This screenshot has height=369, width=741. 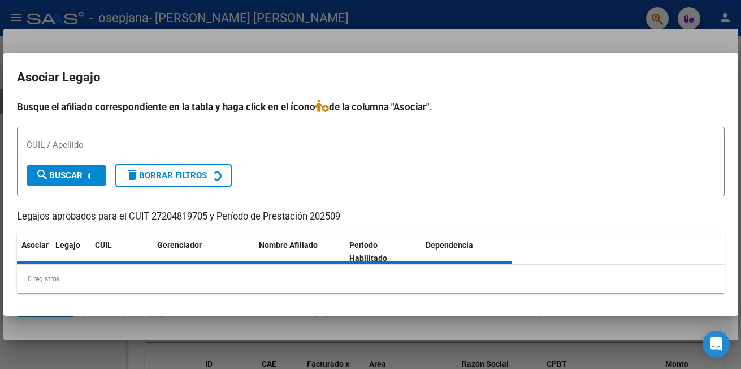 I want to click on datatable-header-cell: CUIL, so click(x=122, y=252).